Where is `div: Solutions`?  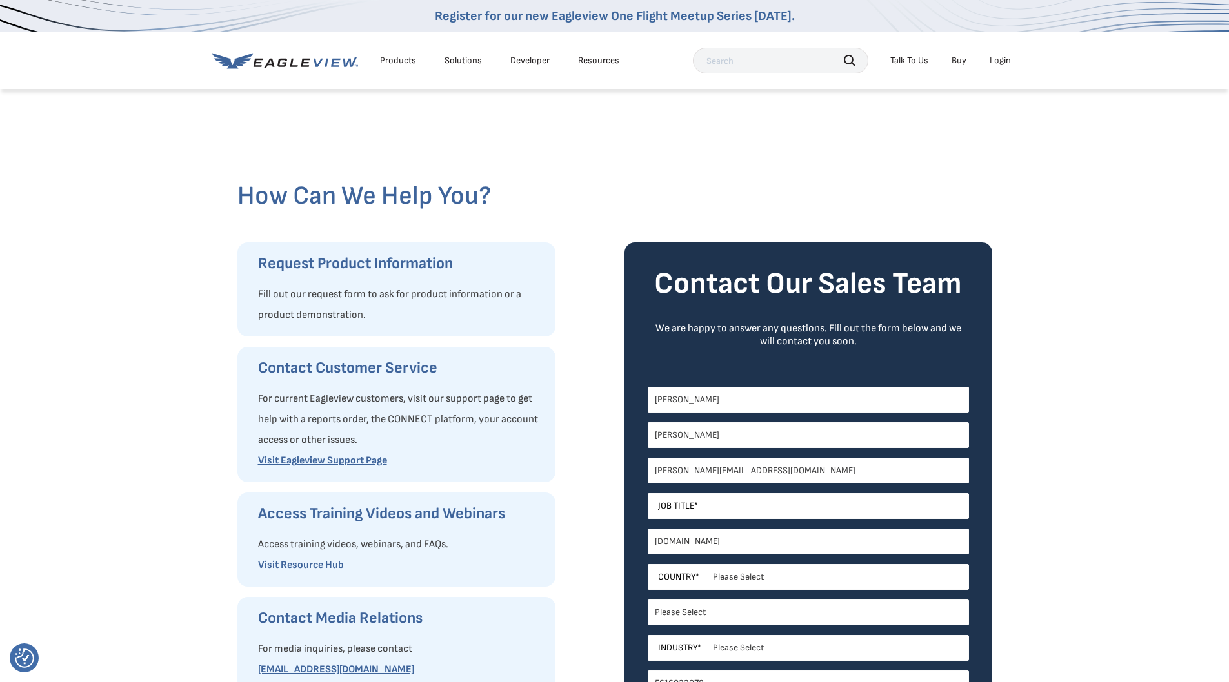 div: Solutions is located at coordinates (463, 61).